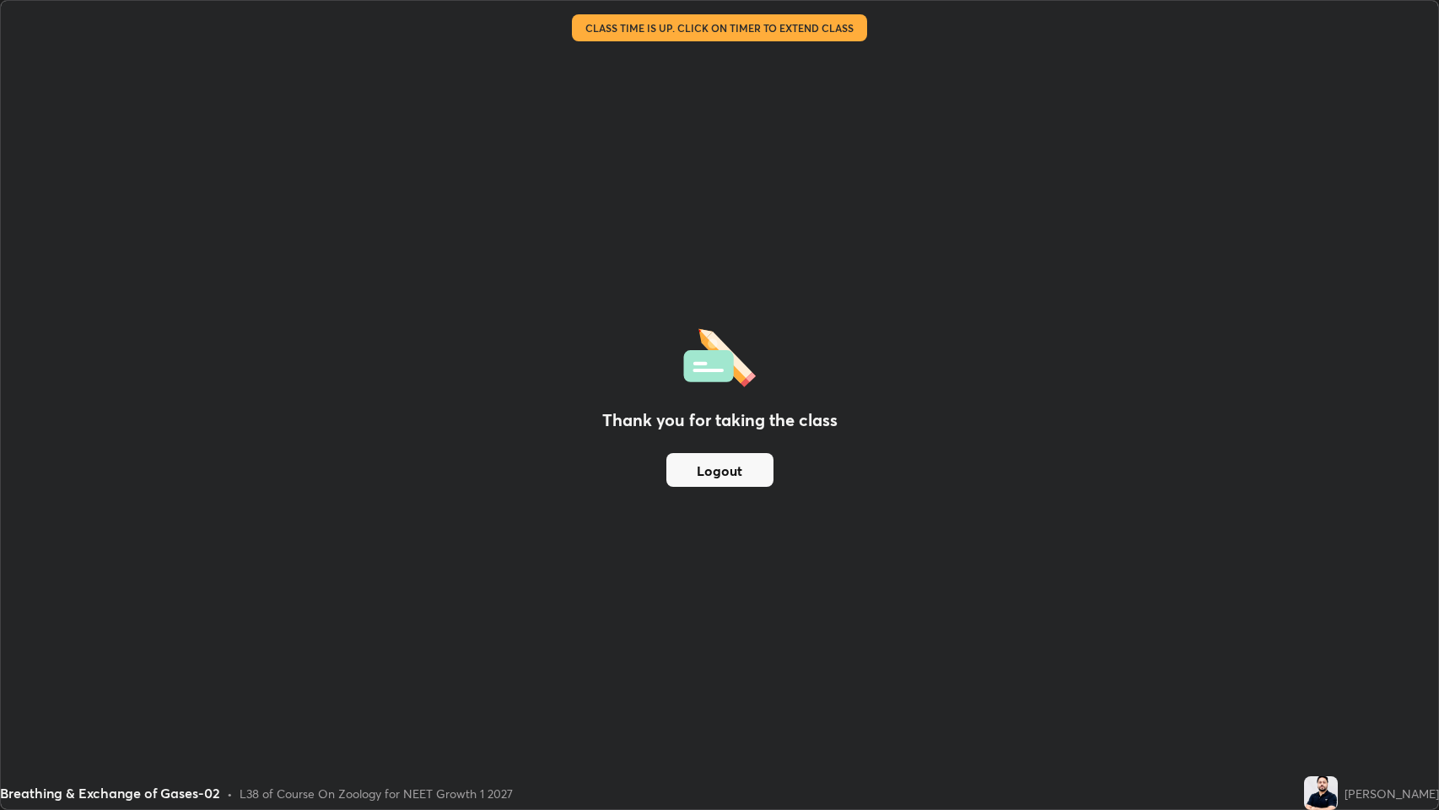 The height and width of the screenshot is (810, 1439). What do you see at coordinates (376, 793) in the screenshot?
I see `div: L38 of Course On Zoology for NEET Growth 1 2027` at bounding box center [376, 793].